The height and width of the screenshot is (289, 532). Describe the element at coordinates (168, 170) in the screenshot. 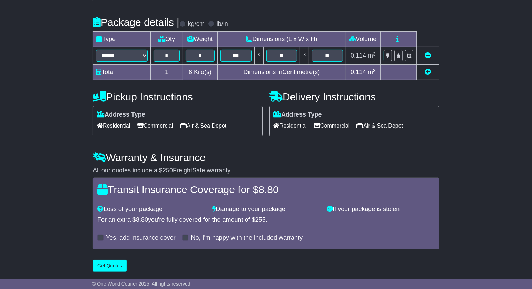

I see `span: 250` at that location.